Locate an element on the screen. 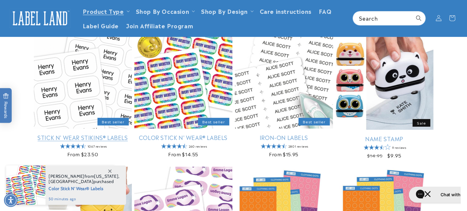 The height and width of the screenshot is (211, 467). span: Rewards is located at coordinates (6, 106).